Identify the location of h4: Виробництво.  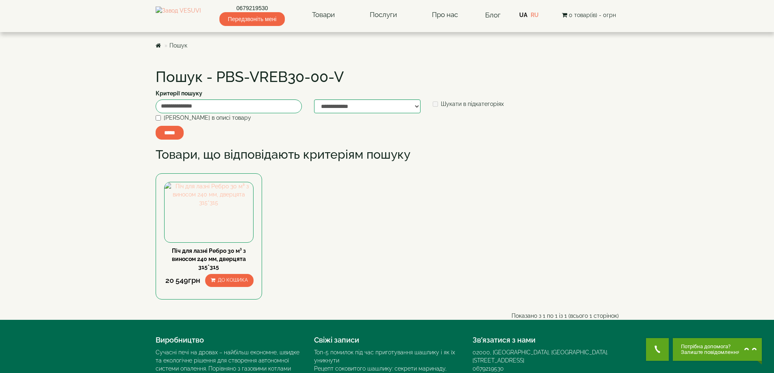
(229, 340).